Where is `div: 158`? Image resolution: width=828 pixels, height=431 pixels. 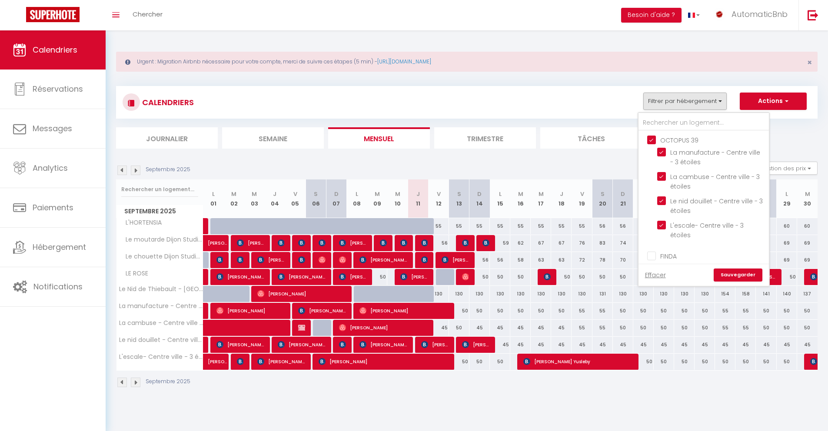 div: 158 is located at coordinates (745, 294).